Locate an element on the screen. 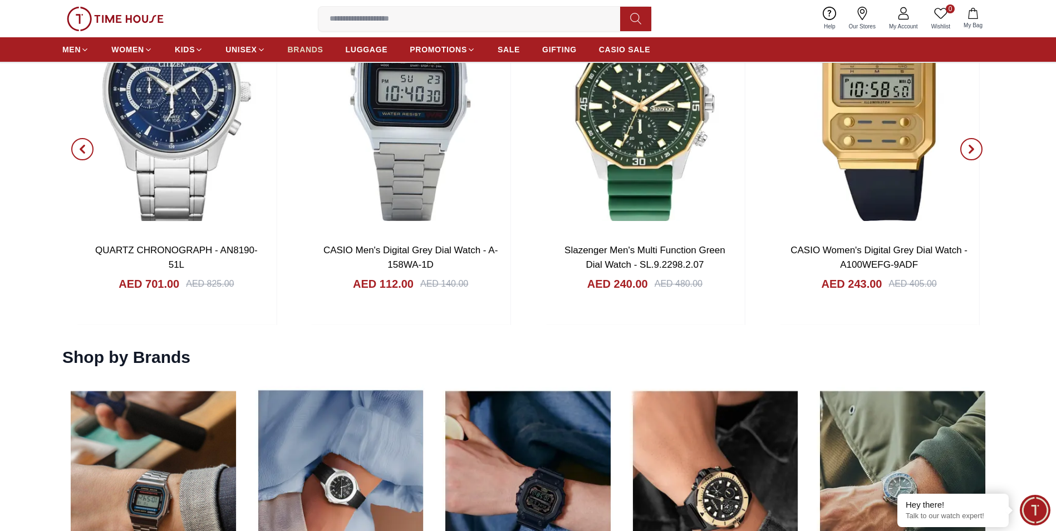 The width and height of the screenshot is (1056, 531). span: UNISEX is located at coordinates (241, 50).